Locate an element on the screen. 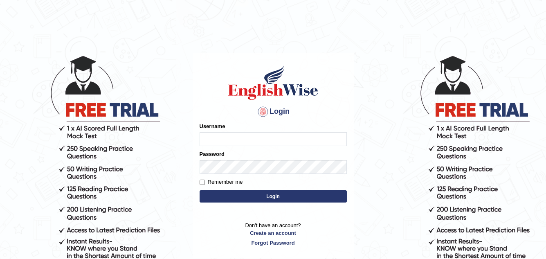  h4: Login is located at coordinates (273, 112).